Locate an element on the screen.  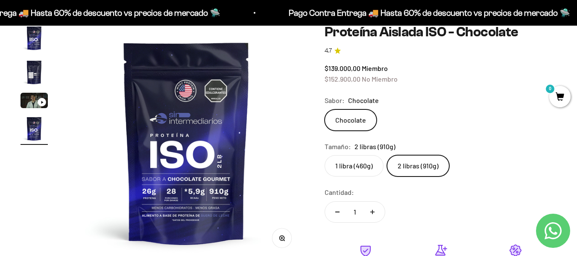
a: 4.74.7 de 5.0 estrellas is located at coordinates (441, 51).